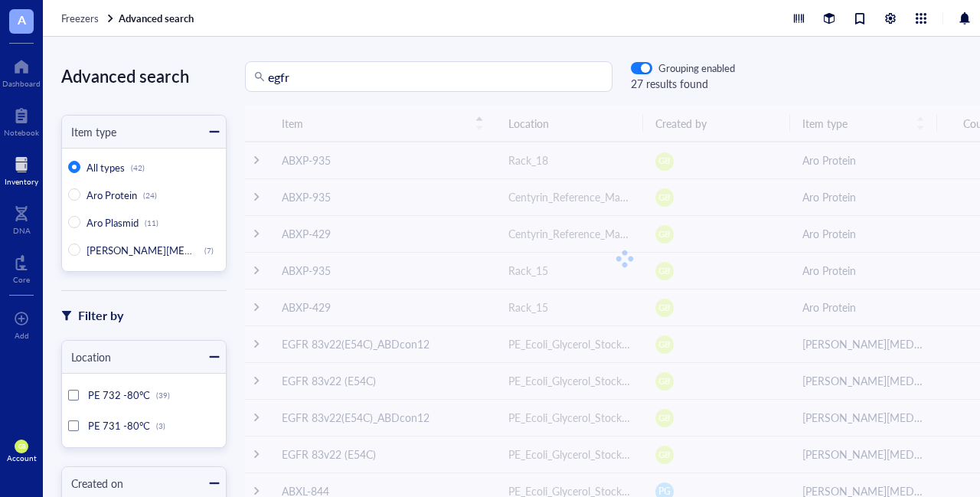  What do you see at coordinates (21, 71) in the screenshot?
I see `a: Dashboard` at bounding box center [21, 71].